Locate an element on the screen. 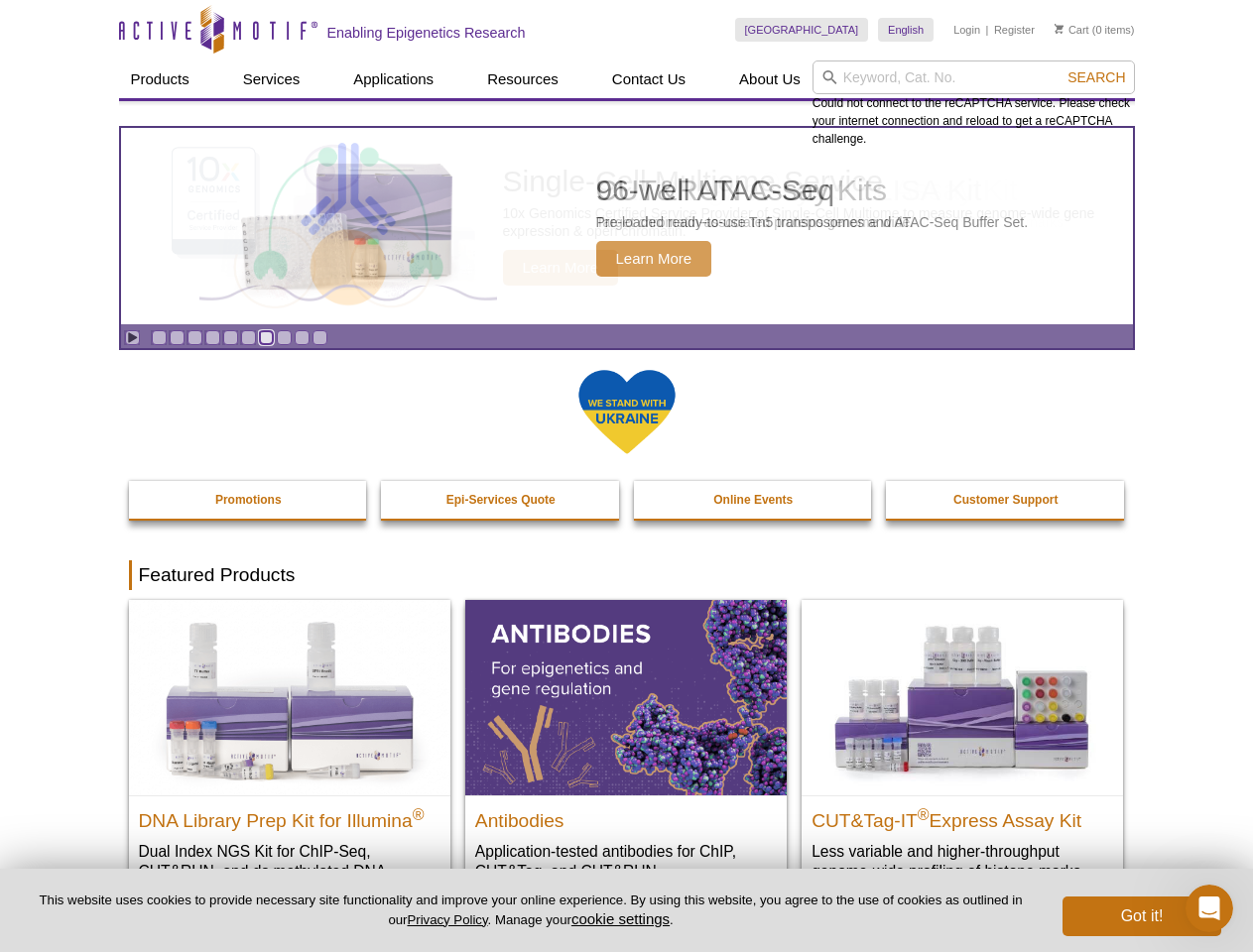 The height and width of the screenshot is (952, 1253). h2: Featured Products is located at coordinates (627, 575).